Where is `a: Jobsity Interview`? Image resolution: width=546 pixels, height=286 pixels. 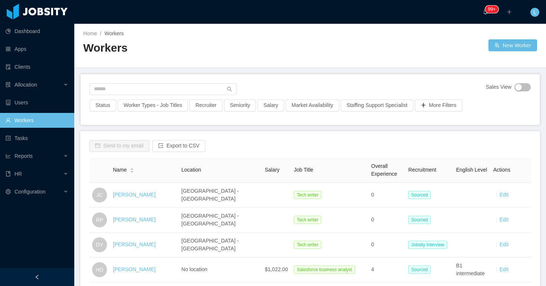 a: Jobsity Interview is located at coordinates (429, 244).